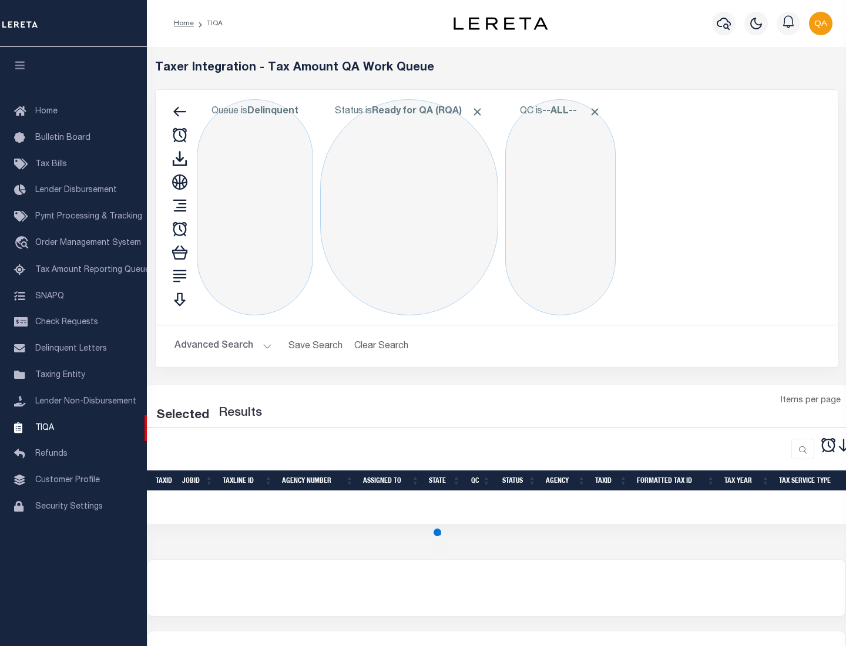 This screenshot has height=646, width=846. What do you see at coordinates (184, 23) in the screenshot?
I see `a: Home` at bounding box center [184, 23].